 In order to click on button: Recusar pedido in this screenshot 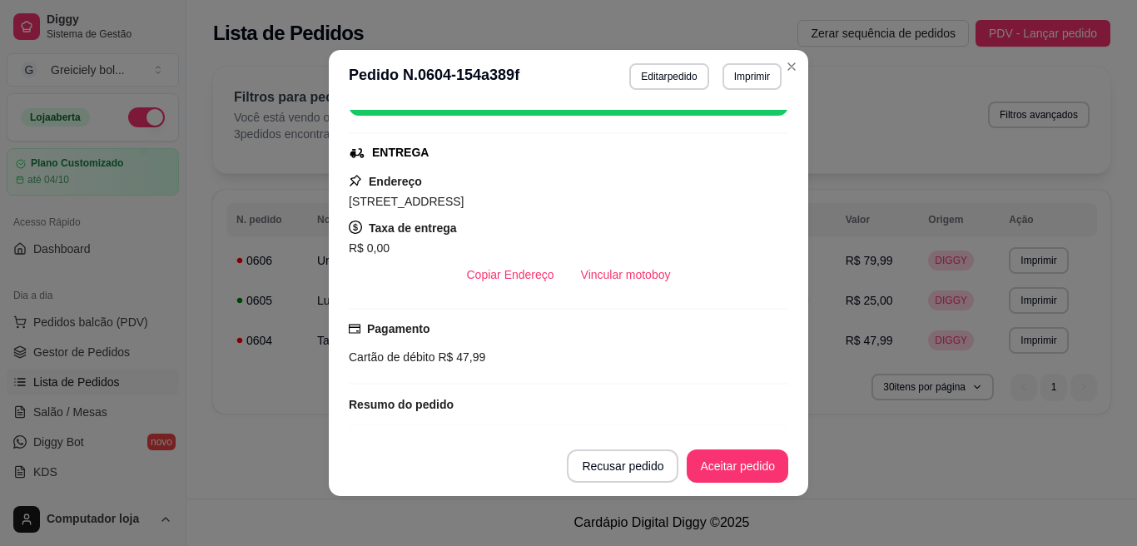, I will do `click(622, 466)`.